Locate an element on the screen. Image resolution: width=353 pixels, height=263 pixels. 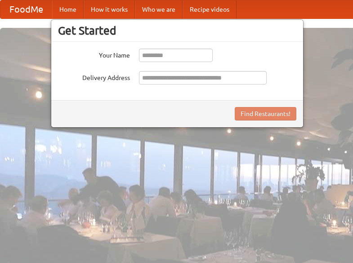
button: Find Restaurants! is located at coordinates (265, 114).